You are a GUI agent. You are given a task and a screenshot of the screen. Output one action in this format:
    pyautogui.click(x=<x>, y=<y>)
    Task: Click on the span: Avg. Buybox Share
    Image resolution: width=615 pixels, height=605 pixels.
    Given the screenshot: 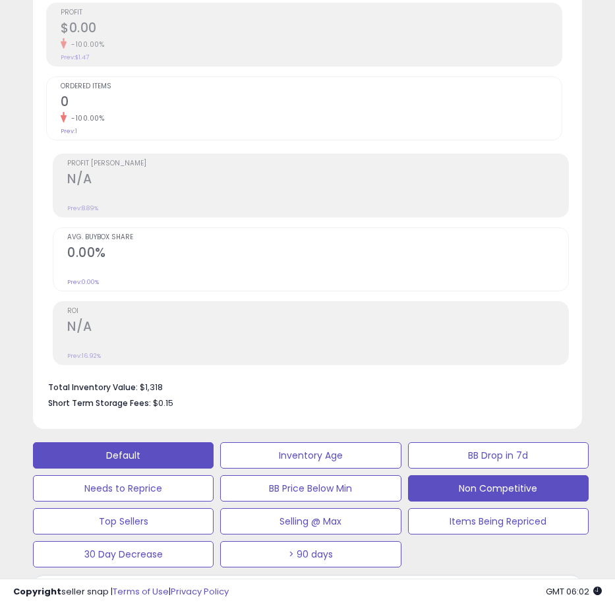 What is the action you would take?
    pyautogui.click(x=318, y=237)
    